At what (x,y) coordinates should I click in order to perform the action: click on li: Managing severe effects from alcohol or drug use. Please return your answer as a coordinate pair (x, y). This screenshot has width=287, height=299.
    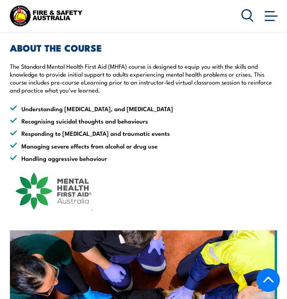
    Looking at the image, I should click on (143, 146).